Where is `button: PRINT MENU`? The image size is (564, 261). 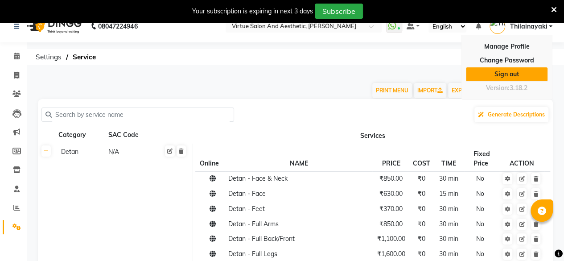
button: PRINT MENU is located at coordinates (392, 90).